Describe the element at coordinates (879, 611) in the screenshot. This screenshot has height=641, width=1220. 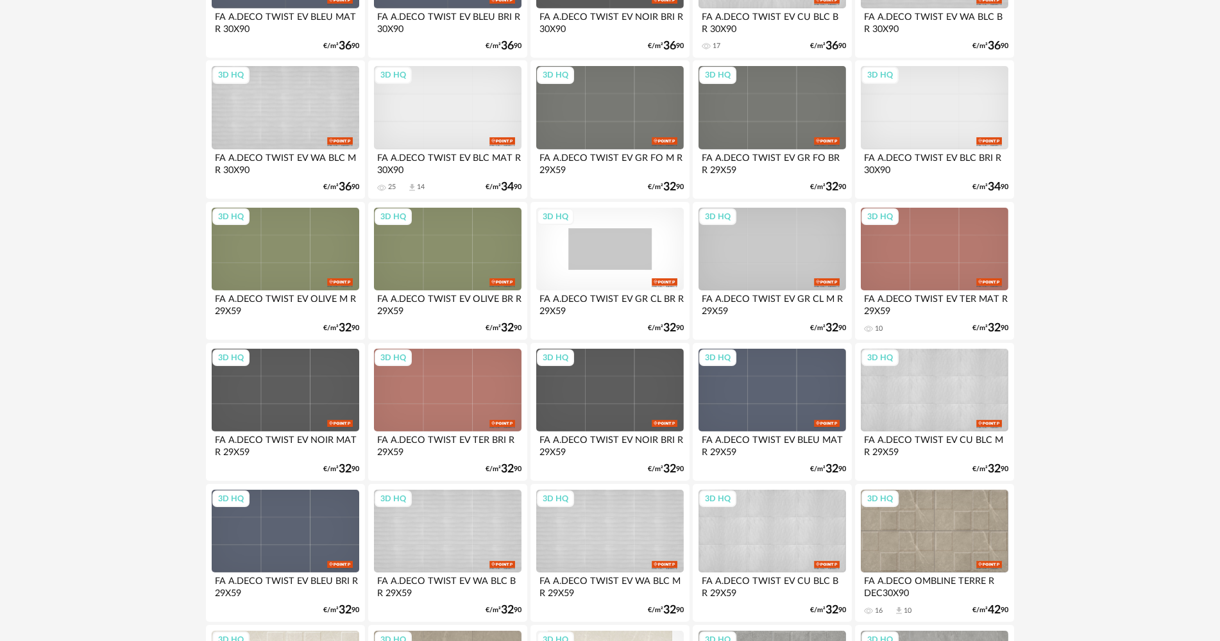
I see `div: 16` at that location.